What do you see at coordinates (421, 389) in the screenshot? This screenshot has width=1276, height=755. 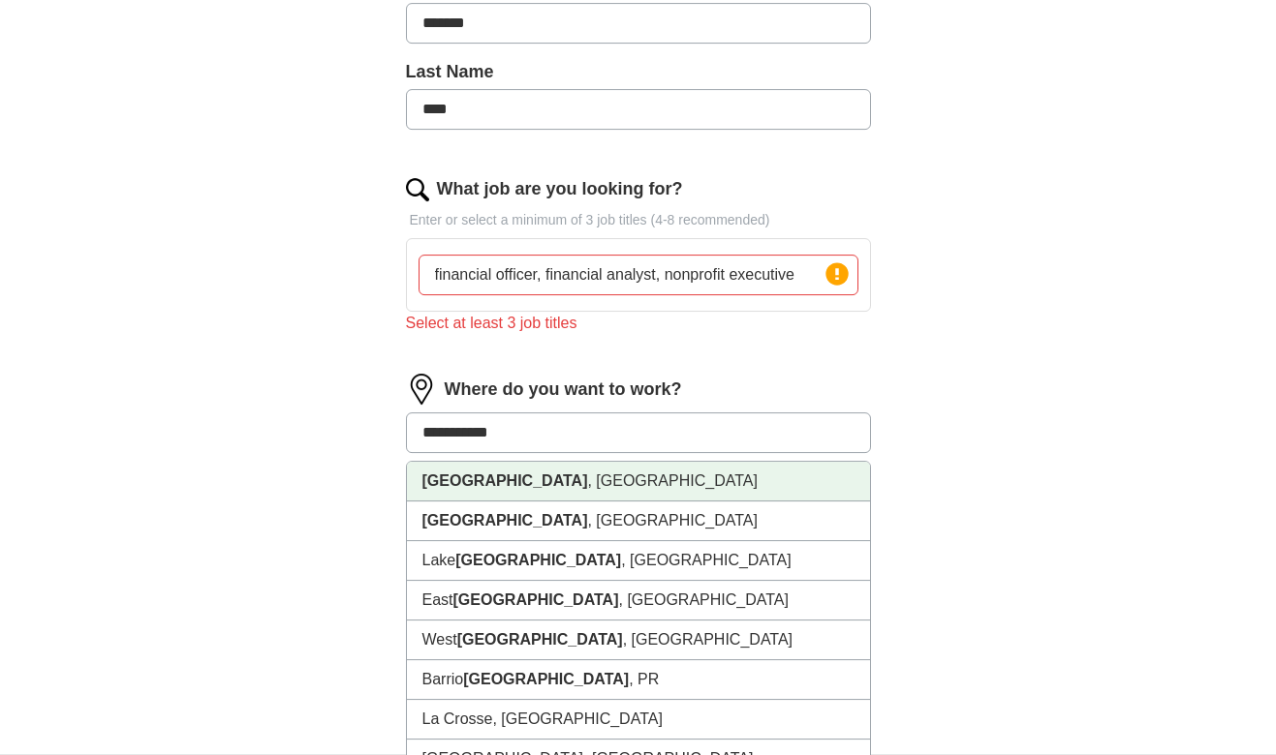 I see `img: location.png` at bounding box center [421, 389].